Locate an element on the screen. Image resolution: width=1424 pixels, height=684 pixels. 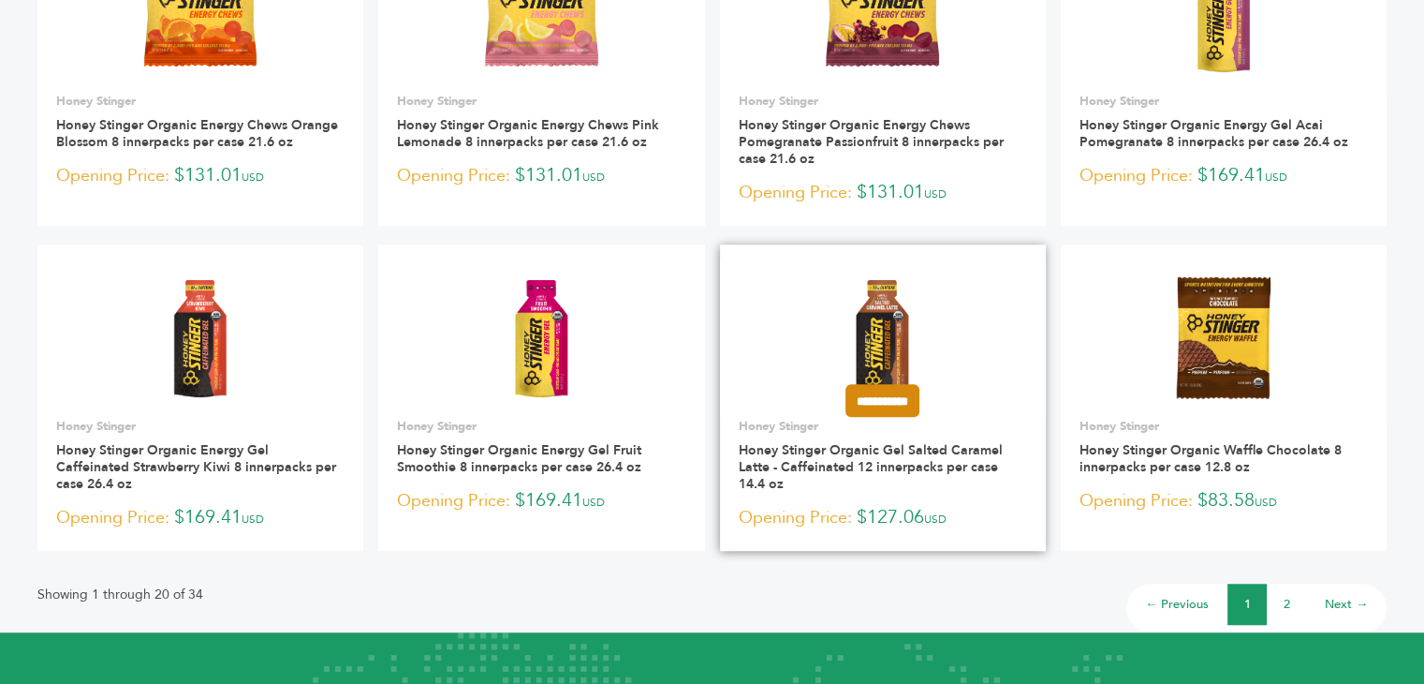
a: Honey Stinger Organic Energy Gel Fruit Smoothie 8 innerpacks per case 26.4 oz is located at coordinates (519, 458).